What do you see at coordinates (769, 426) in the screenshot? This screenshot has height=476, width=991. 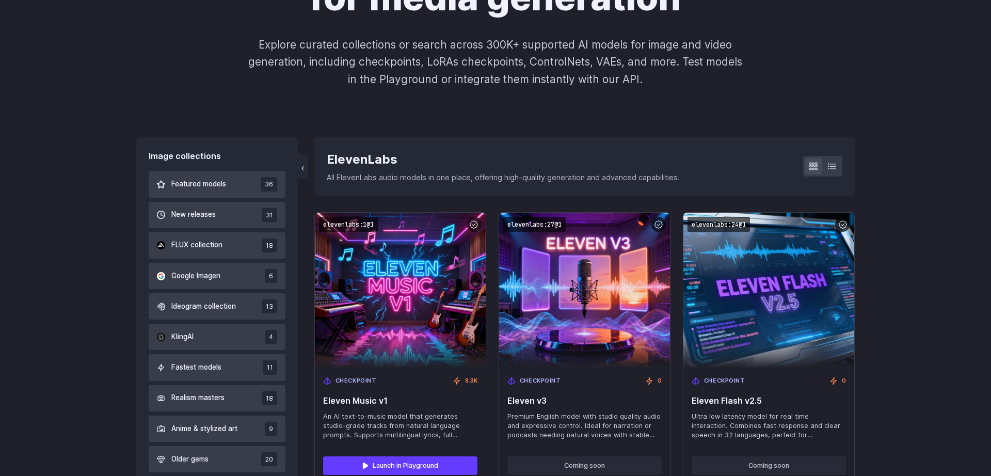 I see `span: Ultra low latency model for real time interaction. Combines fast response and clear speech in 32 ...` at bounding box center [769, 426].